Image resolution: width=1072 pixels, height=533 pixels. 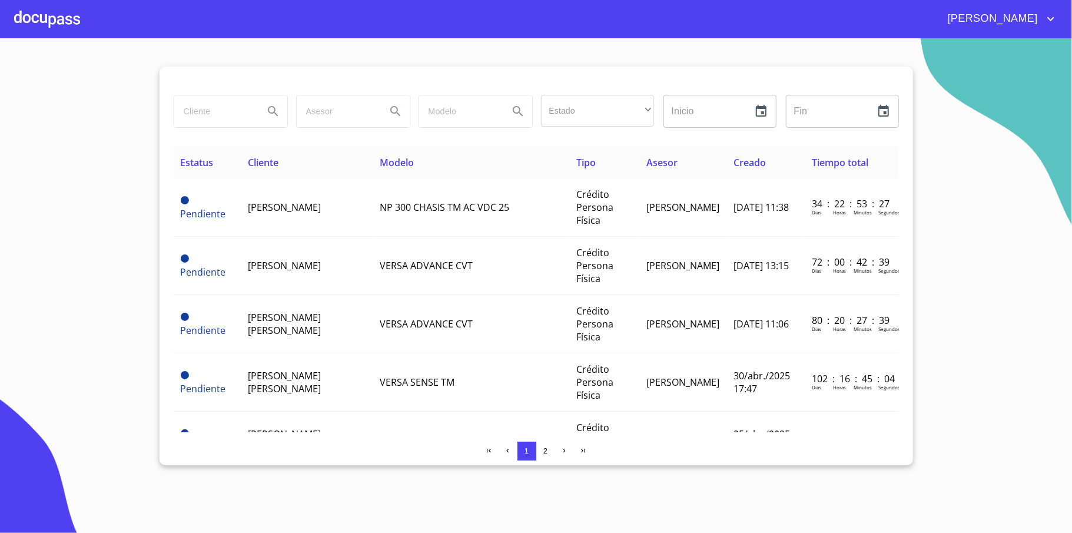 I want to click on p: 107 : 15 : 46 : 14, so click(x=851, y=437).